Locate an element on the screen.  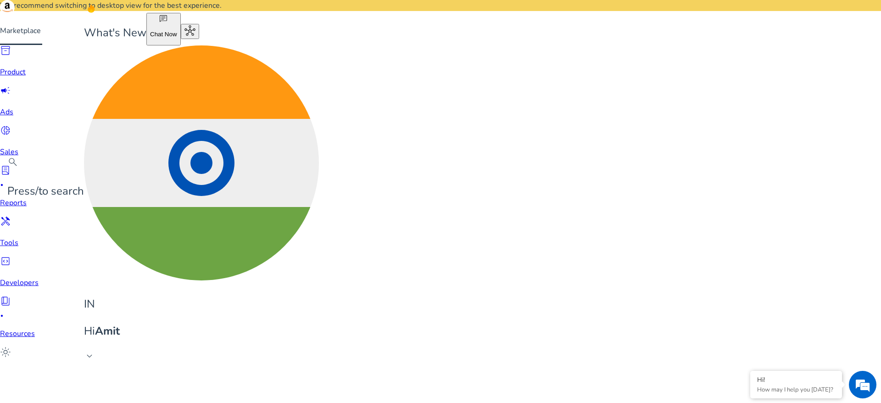
button: hub is located at coordinates (190, 31).